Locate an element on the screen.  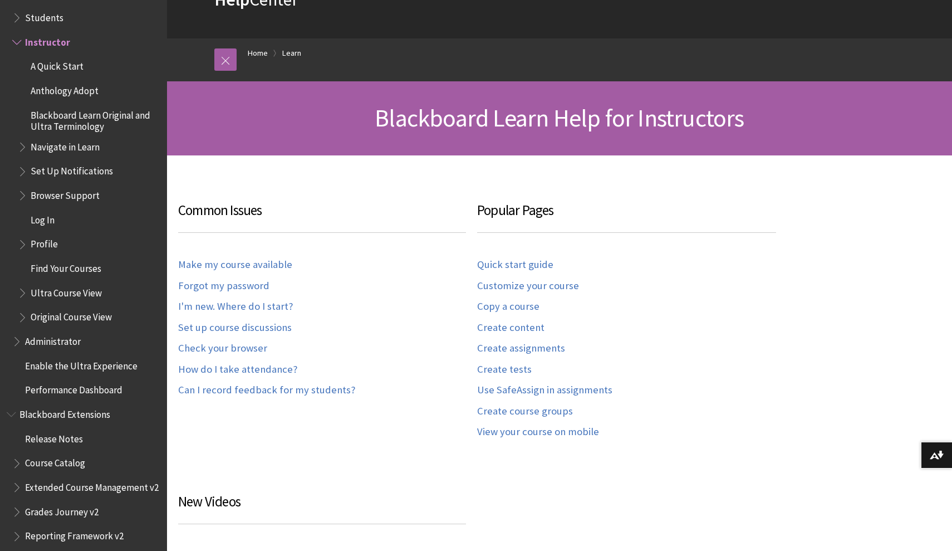
span: Release Notes is located at coordinates (54, 437).